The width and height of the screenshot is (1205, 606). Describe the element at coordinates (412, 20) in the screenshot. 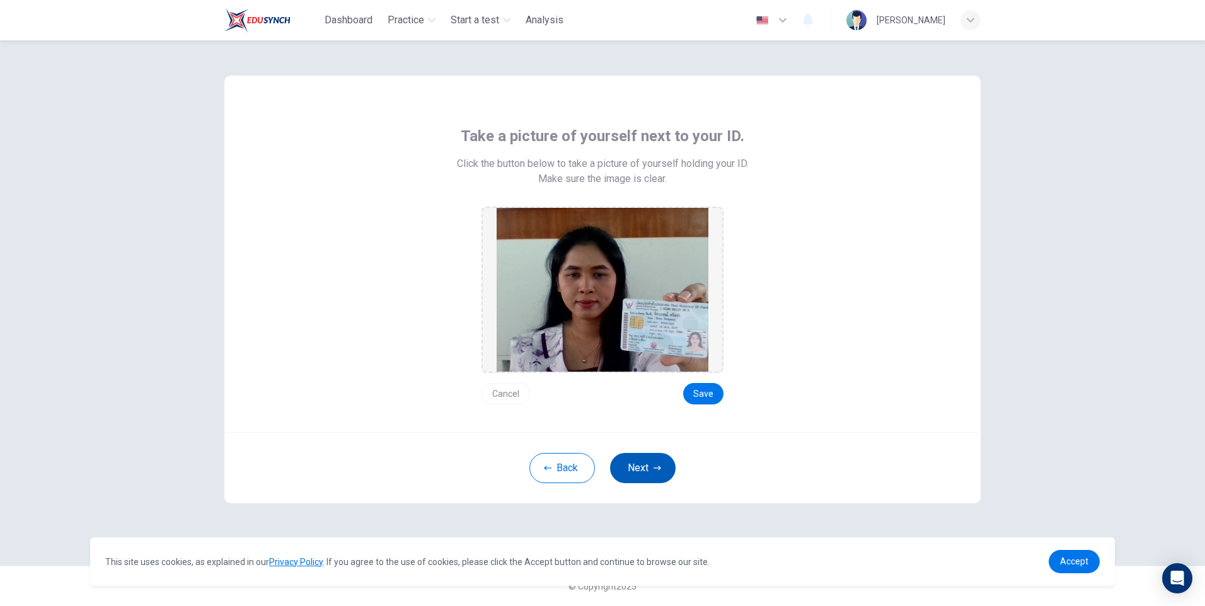

I see `button: Practice` at that location.